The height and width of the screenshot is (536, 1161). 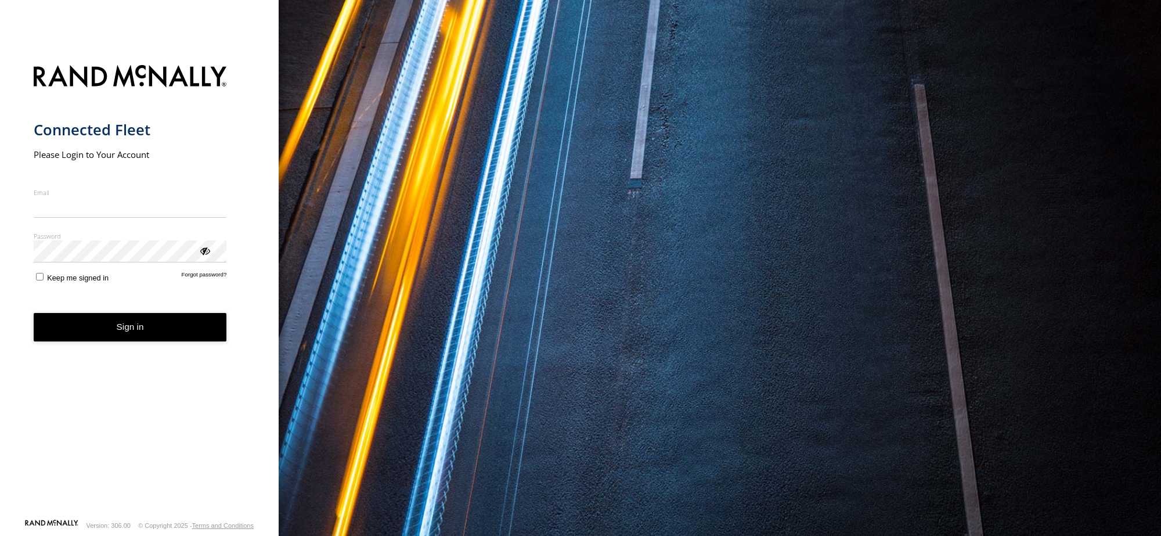 What do you see at coordinates (52, 525) in the screenshot?
I see `a: Visit our Website` at bounding box center [52, 525].